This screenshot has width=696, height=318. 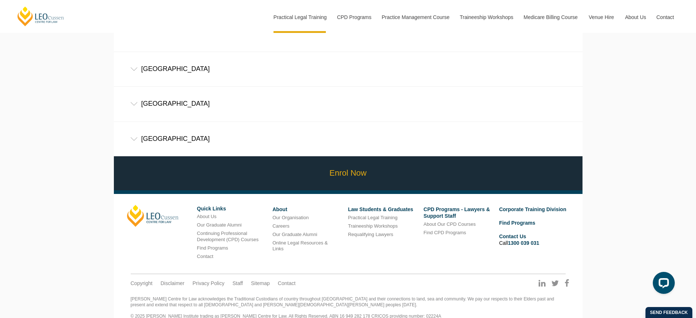 What do you see at coordinates (232, 209) in the screenshot?
I see `h6: Quick Links` at bounding box center [232, 209].